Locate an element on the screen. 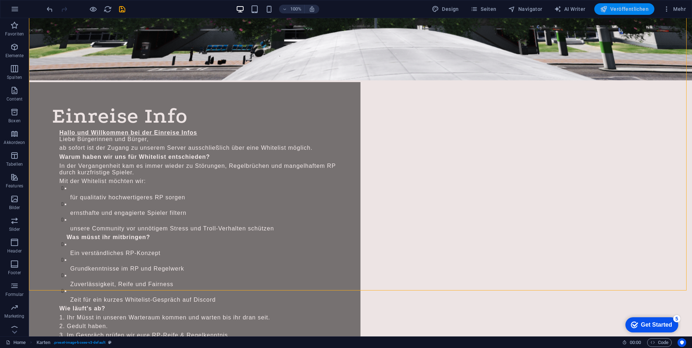 The image size is (692, 348). span: AI Writer is located at coordinates (569, 9).